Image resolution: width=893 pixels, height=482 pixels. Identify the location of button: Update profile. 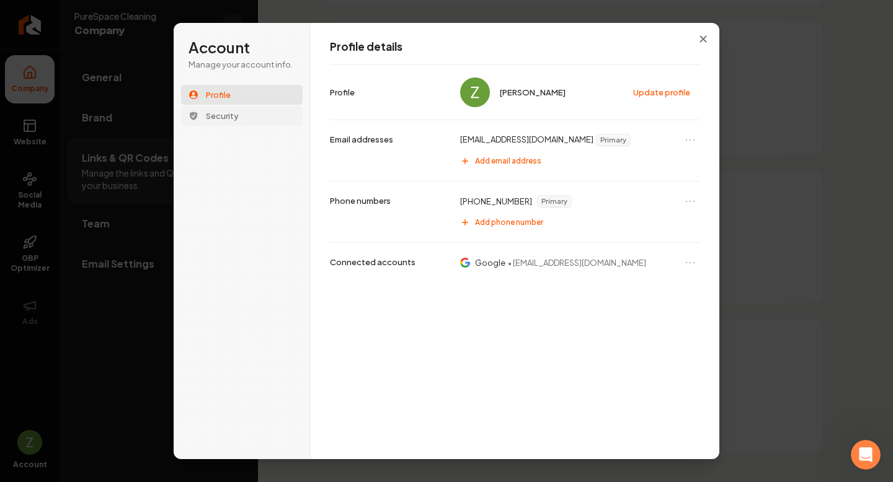
(662, 92).